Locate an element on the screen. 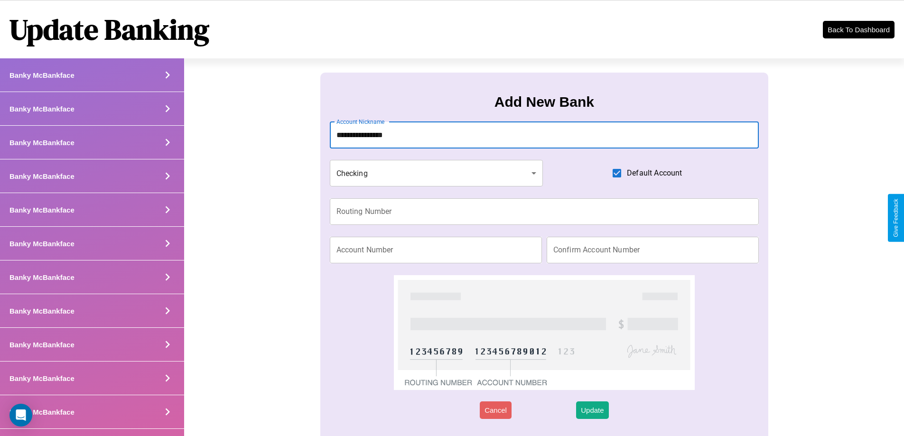 This screenshot has width=904, height=436. div: Open Intercom Messenger is located at coordinates (21, 415).